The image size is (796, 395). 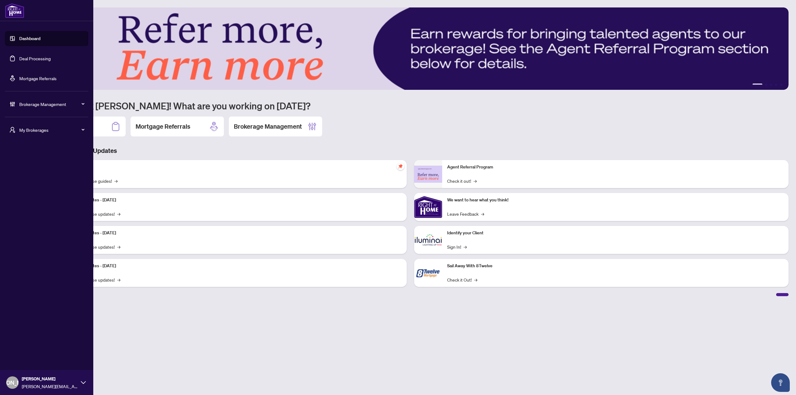 What do you see at coordinates (12, 130) in the screenshot?
I see `span: user-switch` at bounding box center [12, 130].